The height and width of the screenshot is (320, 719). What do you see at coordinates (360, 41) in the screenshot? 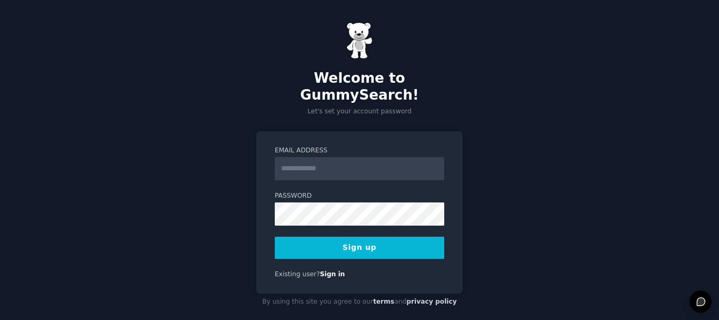
I see `img: Gummy Bear` at bounding box center [360, 41].